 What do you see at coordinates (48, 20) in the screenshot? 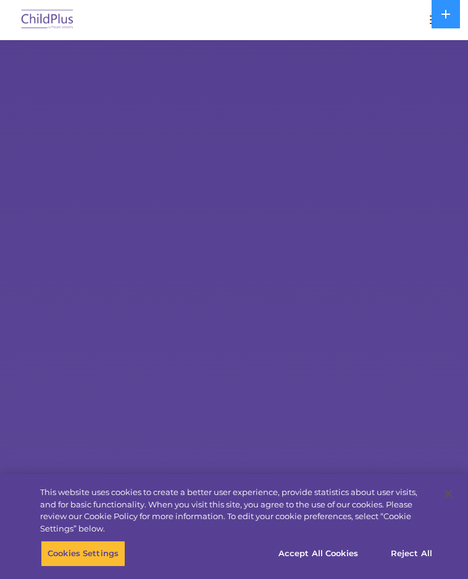
I see `img: ChildPlus by Procare Solutions` at bounding box center [48, 20].